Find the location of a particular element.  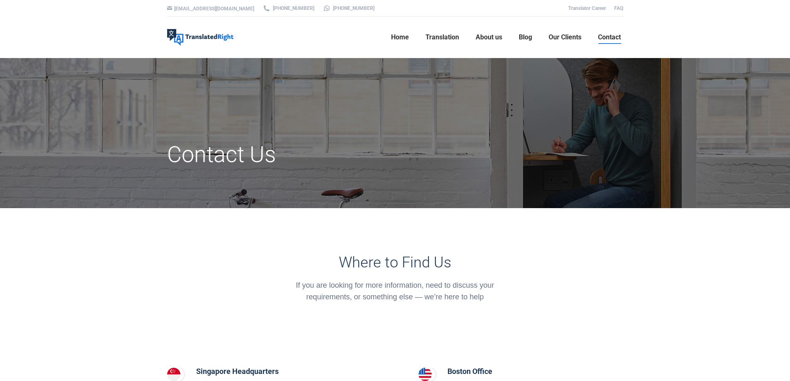

span: Translation is located at coordinates (442, 37).